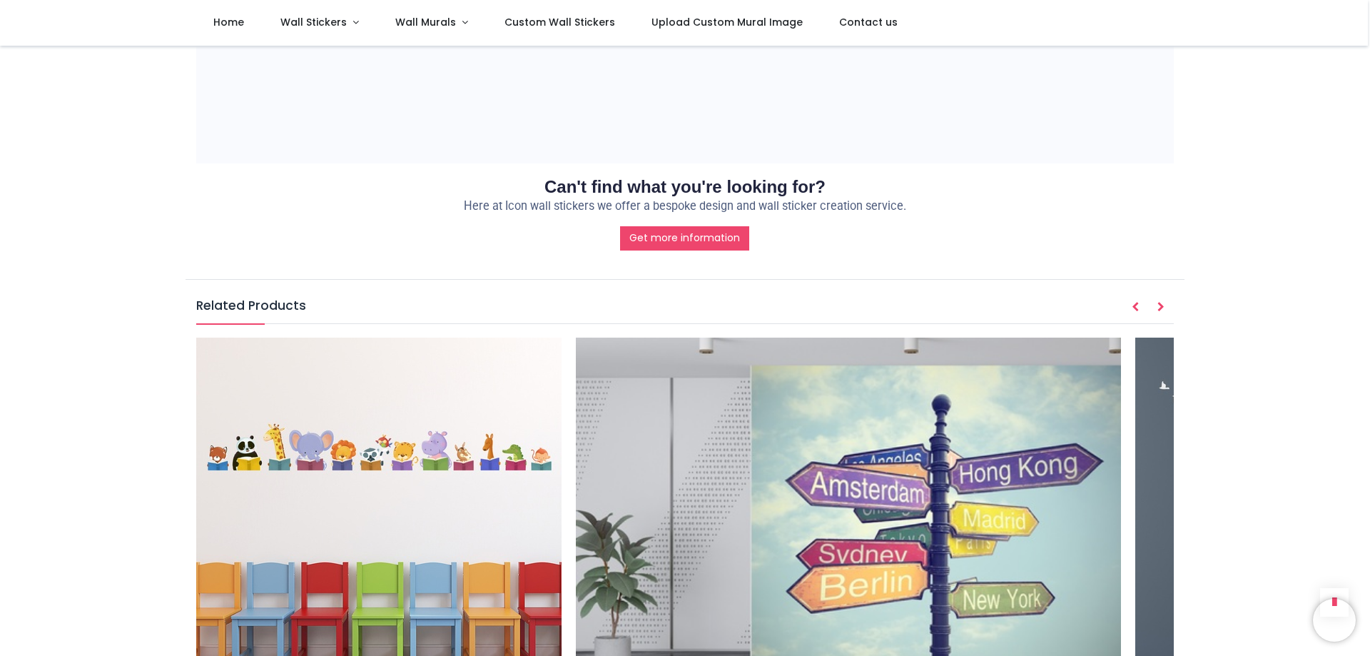 The image size is (1370, 656). Describe the element at coordinates (1161, 308) in the screenshot. I see `button: Next` at that location.